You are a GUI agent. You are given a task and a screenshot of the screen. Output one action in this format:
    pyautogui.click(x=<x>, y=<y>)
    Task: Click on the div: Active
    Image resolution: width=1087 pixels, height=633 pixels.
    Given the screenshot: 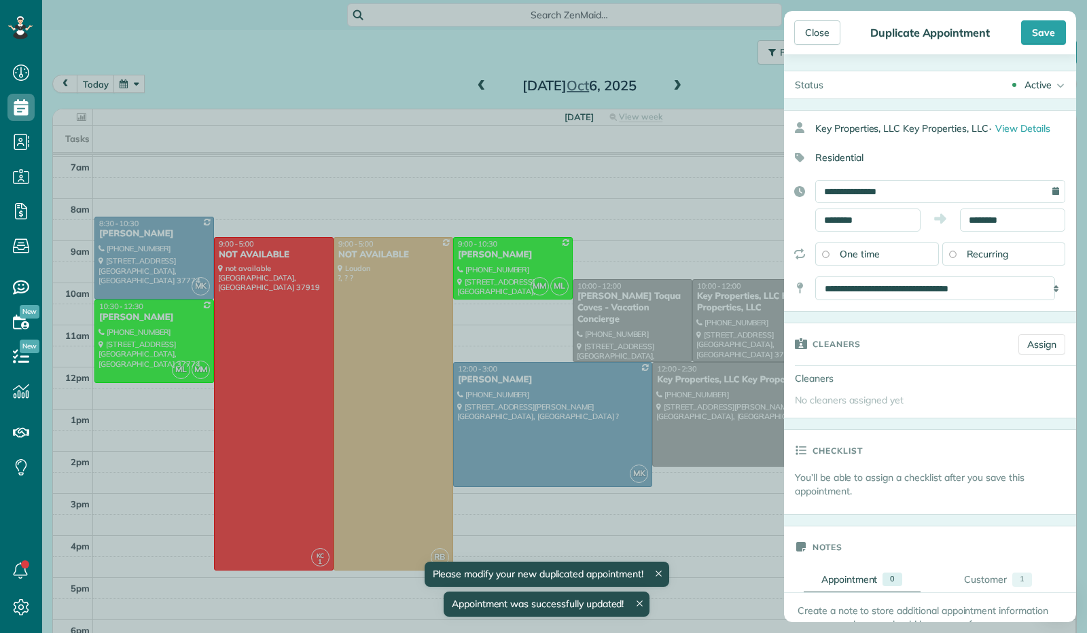 What is the action you would take?
    pyautogui.click(x=1038, y=85)
    